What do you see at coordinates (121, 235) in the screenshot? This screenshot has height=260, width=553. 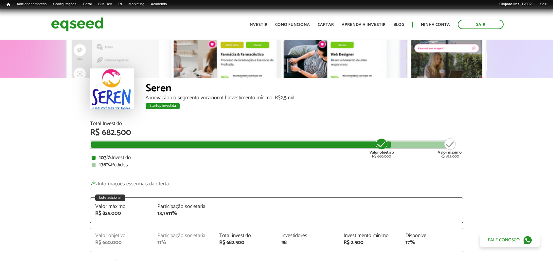 I see `div: Valor objetivo` at bounding box center [121, 235].